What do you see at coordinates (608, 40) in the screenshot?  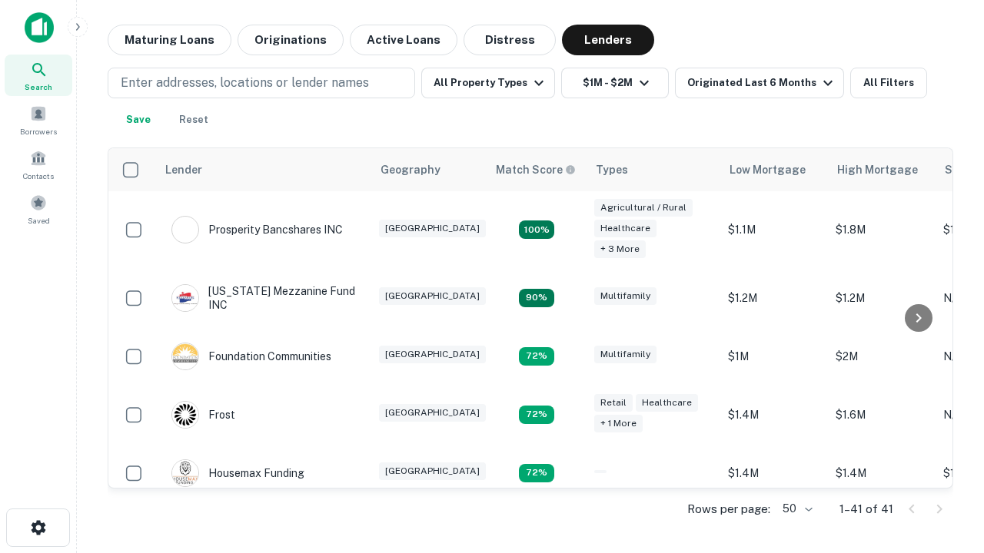 I see `button: Lenders` at bounding box center [608, 40].